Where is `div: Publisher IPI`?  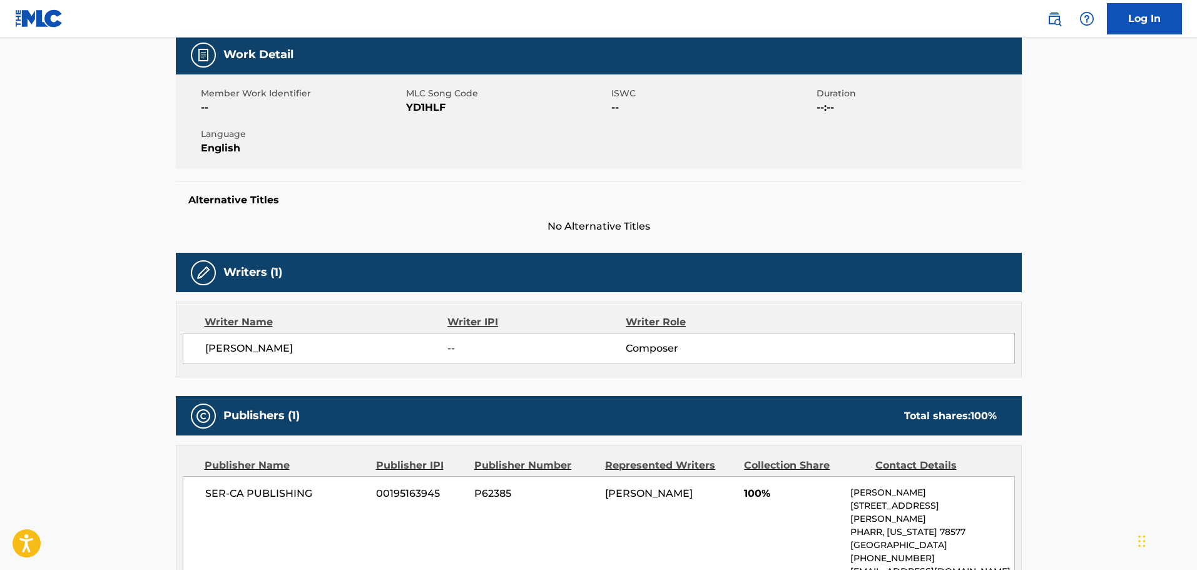 div: Publisher IPI is located at coordinates (420, 465).